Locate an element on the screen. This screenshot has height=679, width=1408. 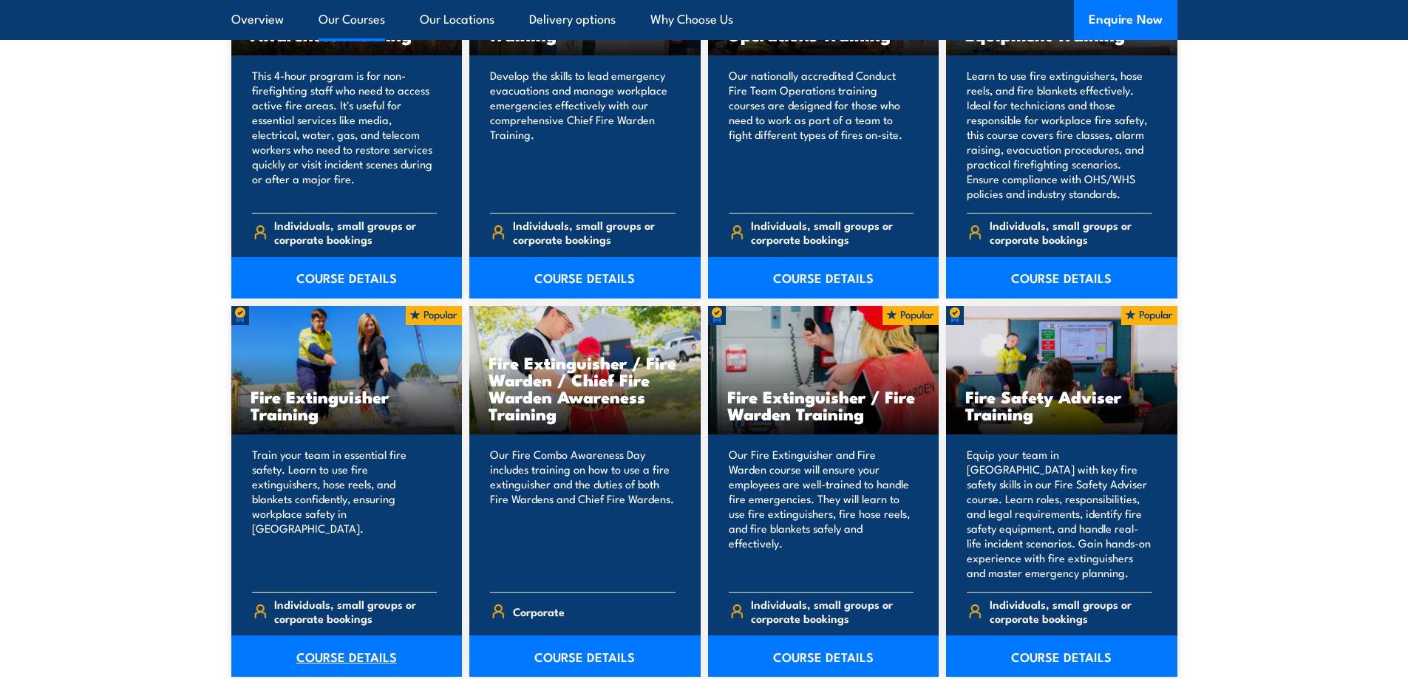
h3: Fire Extinguisher / Fire Warden / Chief Fire Warden Awareness Training is located at coordinates (585, 388).